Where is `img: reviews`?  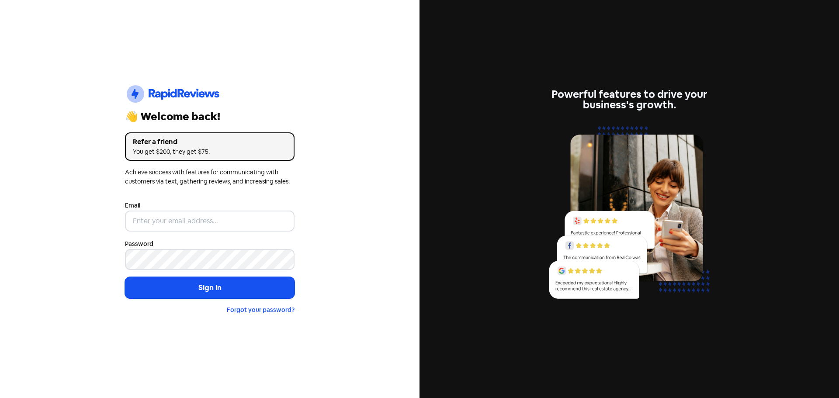
img: reviews is located at coordinates (629, 214).